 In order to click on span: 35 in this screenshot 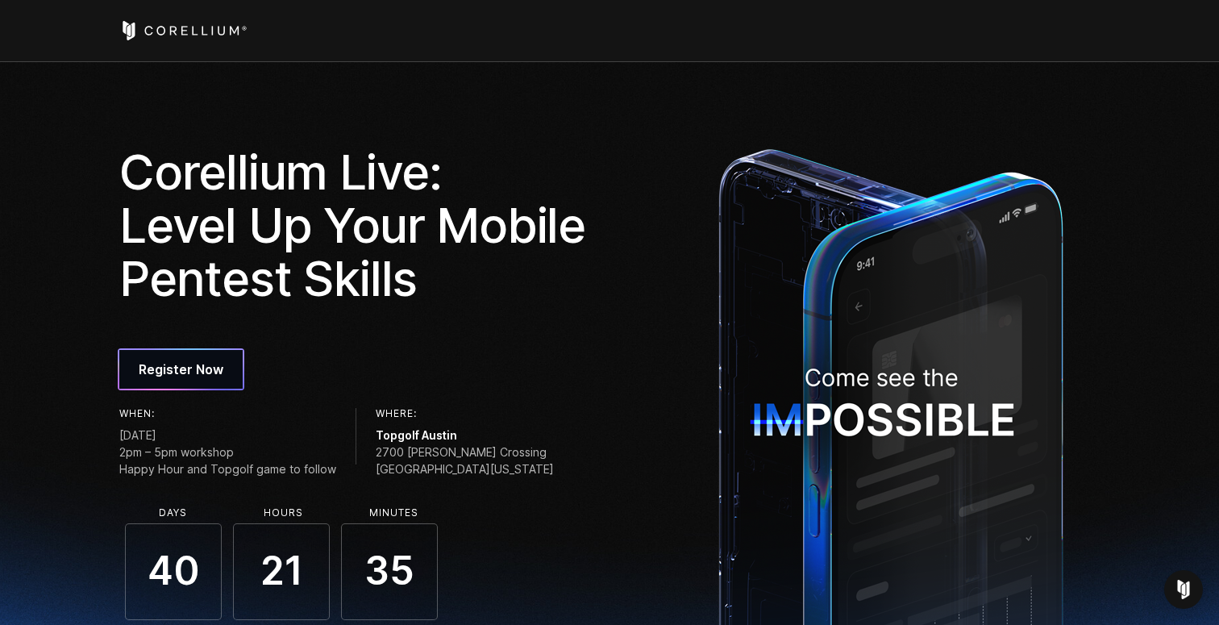, I will do `click(389, 571)`.